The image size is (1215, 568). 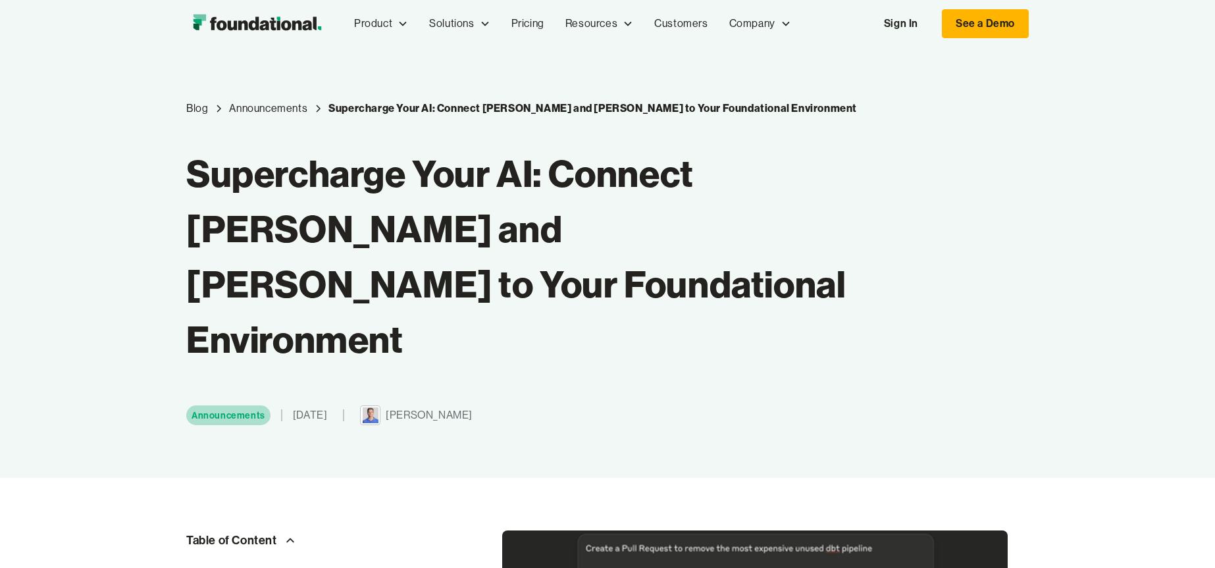 What do you see at coordinates (985, 24) in the screenshot?
I see `a: See a Demo` at bounding box center [985, 24].